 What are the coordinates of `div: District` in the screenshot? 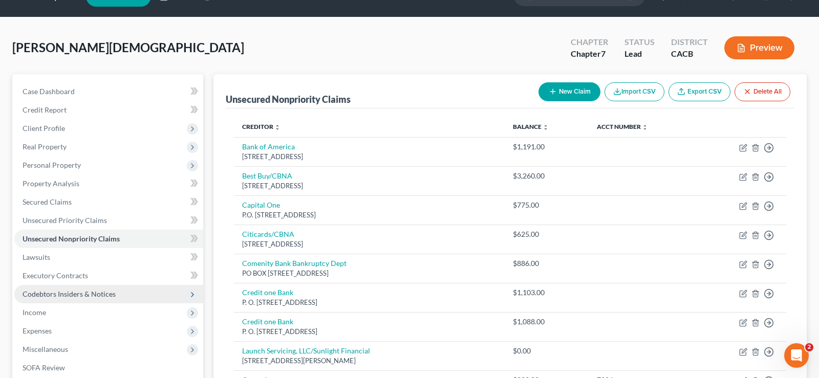 It's located at (690, 42).